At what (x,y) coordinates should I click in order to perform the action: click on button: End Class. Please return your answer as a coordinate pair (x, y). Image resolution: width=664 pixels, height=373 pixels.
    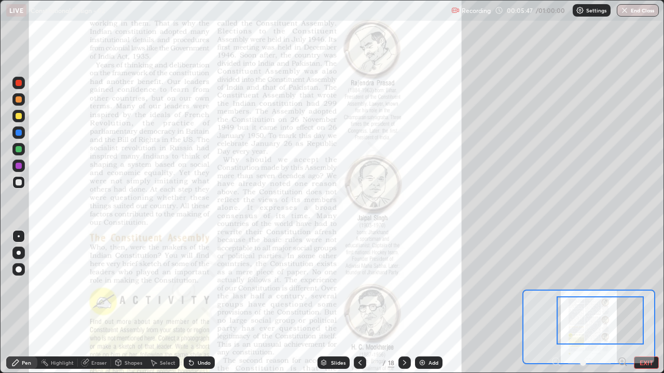
    Looking at the image, I should click on (637, 10).